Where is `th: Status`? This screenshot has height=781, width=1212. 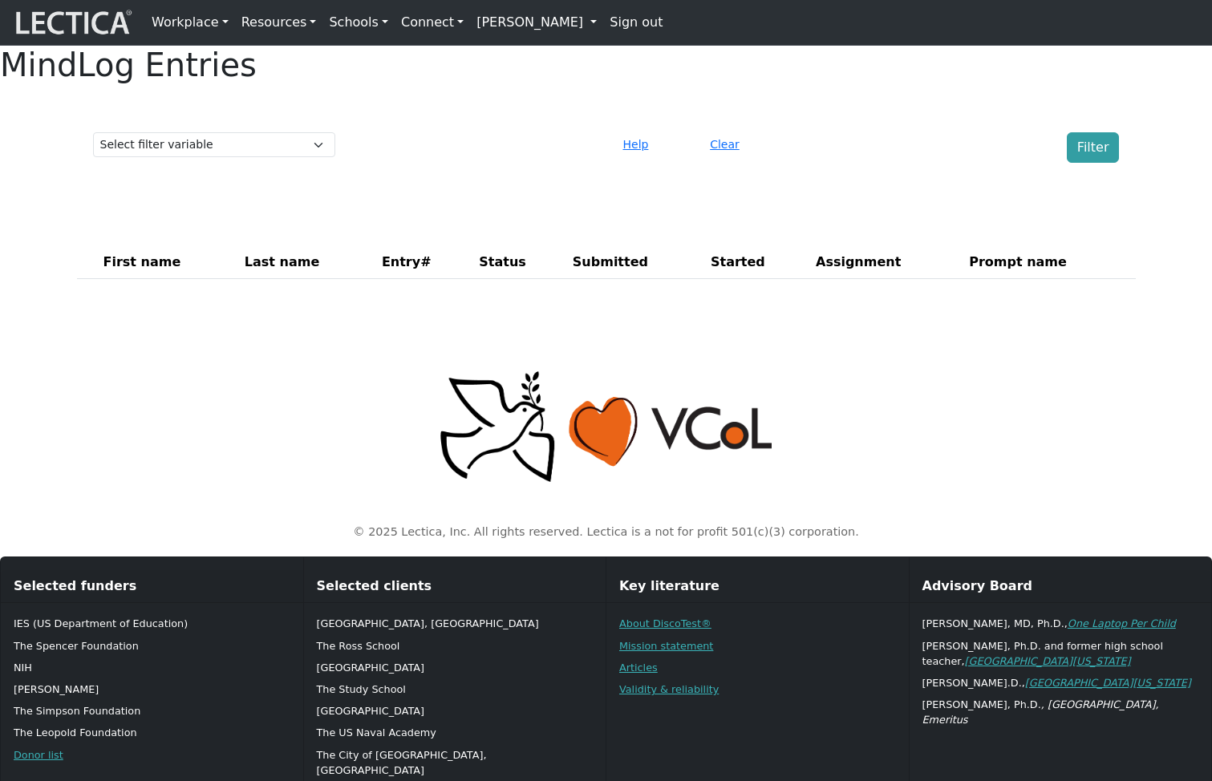
th: Status is located at coordinates (519, 262).